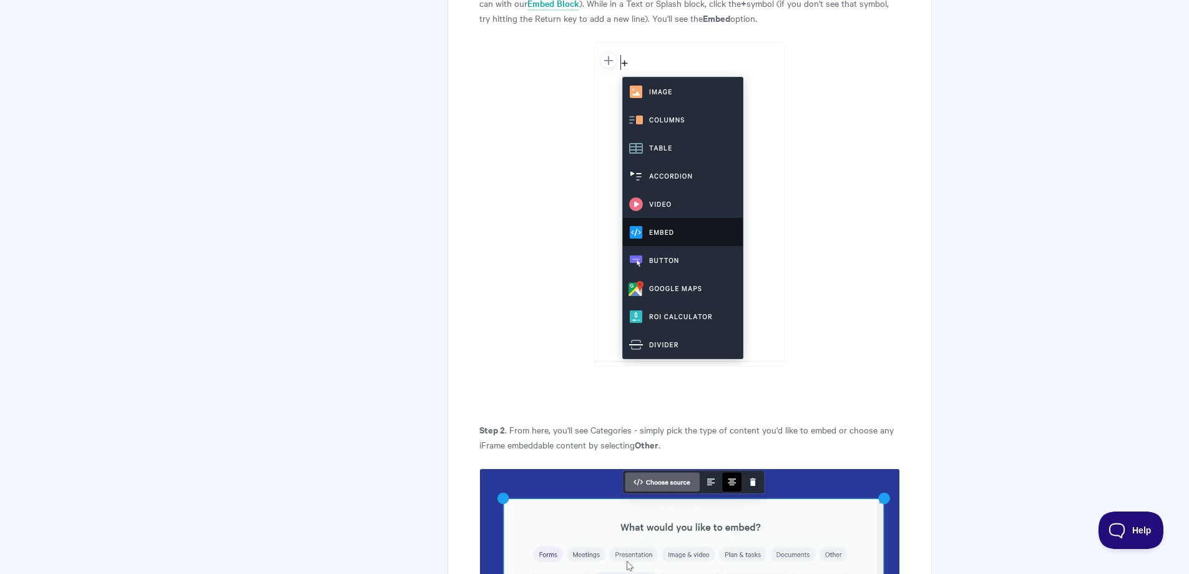 The height and width of the screenshot is (574, 1189). Describe the element at coordinates (716, 17) in the screenshot. I see `strong: Embed` at that location.